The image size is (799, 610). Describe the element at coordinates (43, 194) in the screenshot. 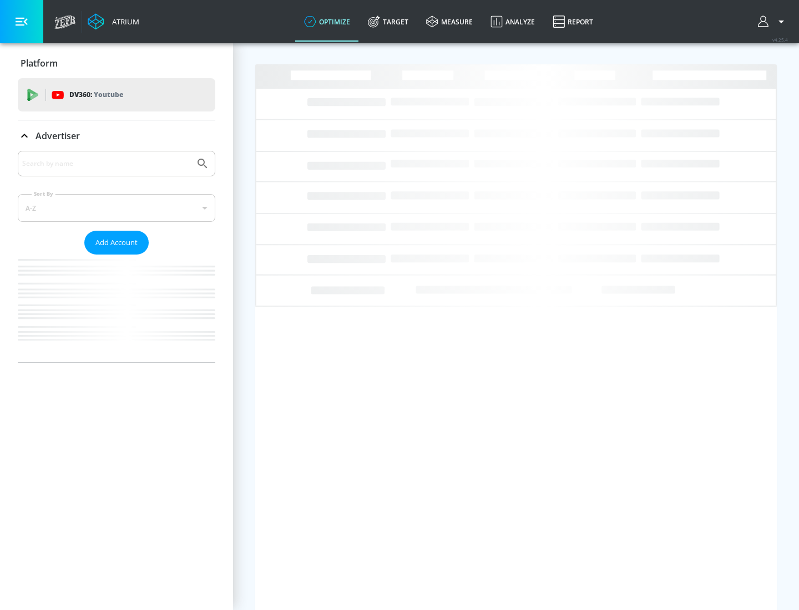

I see `label: Sort By` at that location.